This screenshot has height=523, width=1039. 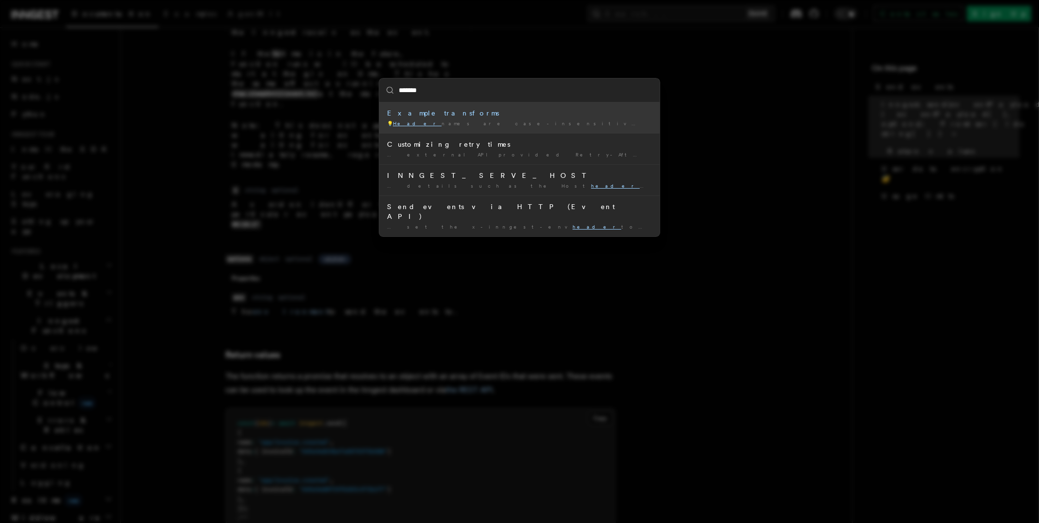 I want to click on div: … details such as the Host , but sometimes this isn …, so click(x=520, y=186).